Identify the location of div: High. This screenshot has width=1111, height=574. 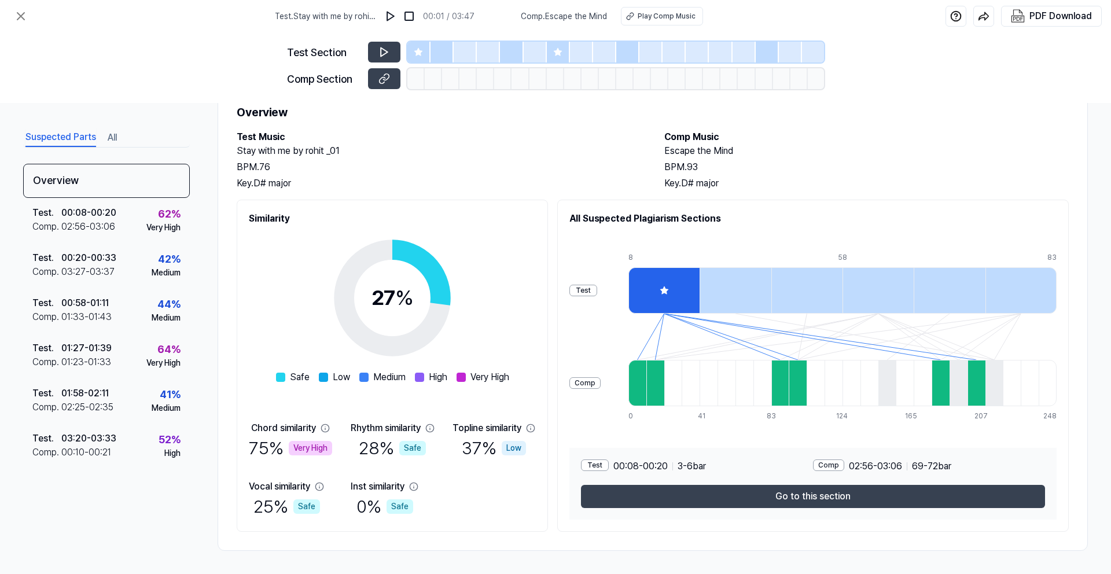
(172, 453).